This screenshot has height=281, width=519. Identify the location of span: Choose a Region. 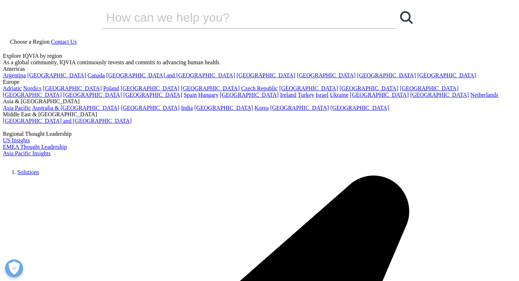
(30, 41).